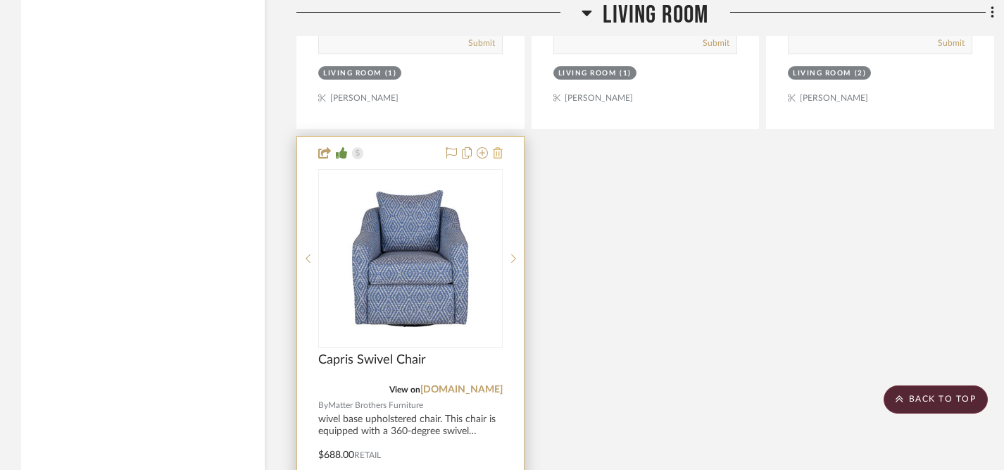 The width and height of the screenshot is (1004, 470). I want to click on span: Matter Brothers Furniture, so click(375, 405).